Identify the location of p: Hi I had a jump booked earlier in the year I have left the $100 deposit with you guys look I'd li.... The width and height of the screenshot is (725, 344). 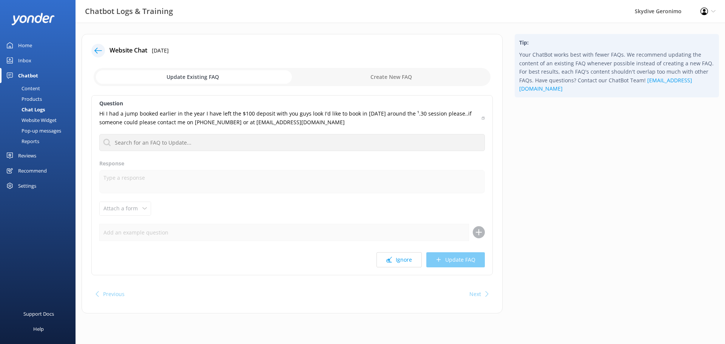
(288, 118).